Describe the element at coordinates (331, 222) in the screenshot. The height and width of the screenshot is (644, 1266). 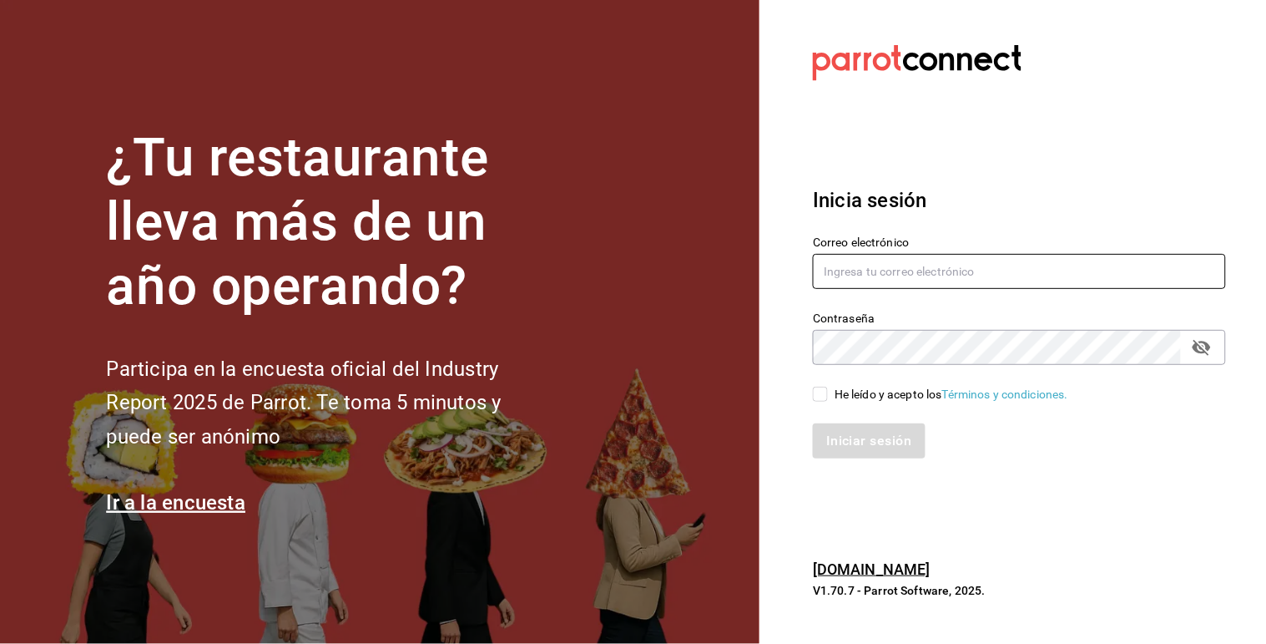
I see `h1: ¿Tu restaurante lleva más de un año operando?` at that location.